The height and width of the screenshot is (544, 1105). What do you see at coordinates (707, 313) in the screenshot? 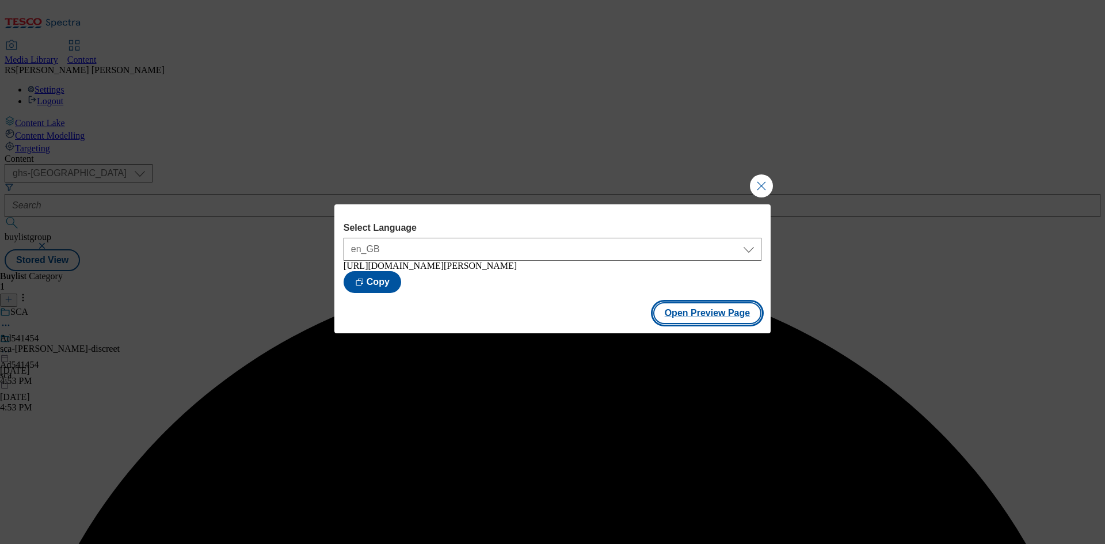
I see `button: Open Preview Page` at bounding box center [707, 313].